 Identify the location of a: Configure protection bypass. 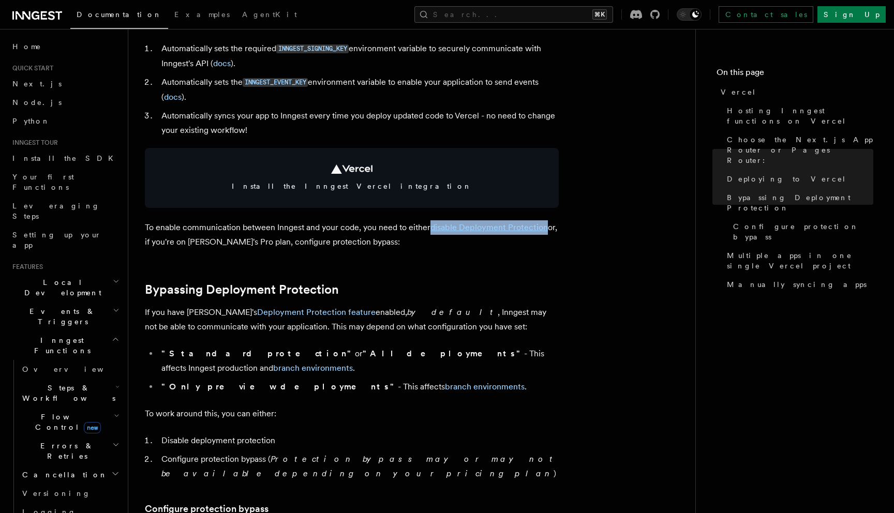
(801, 232).